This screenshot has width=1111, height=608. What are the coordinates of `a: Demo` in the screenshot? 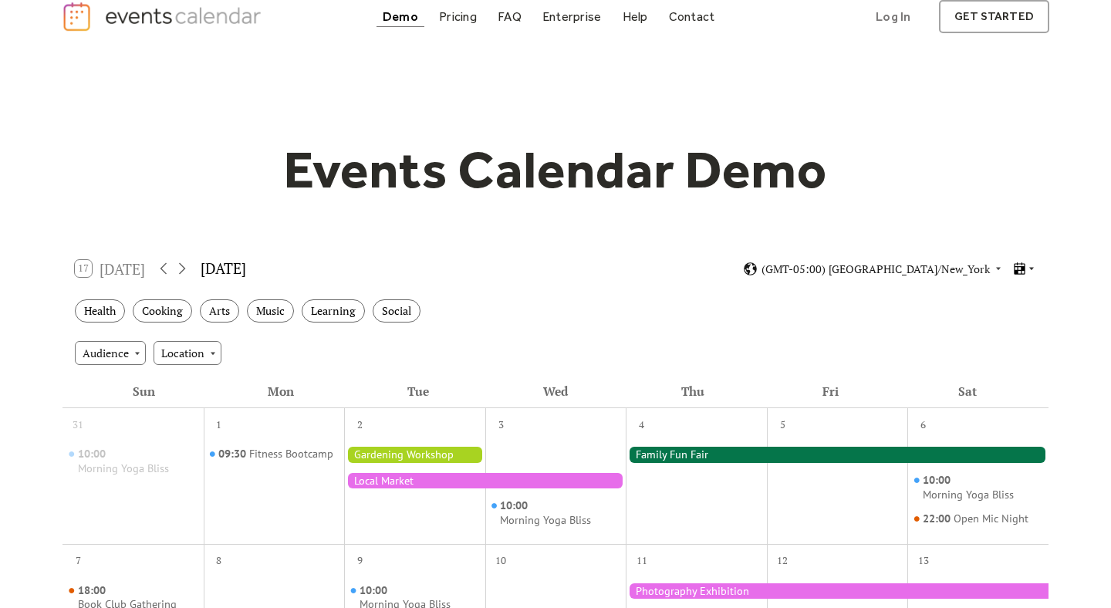 It's located at (401, 16).